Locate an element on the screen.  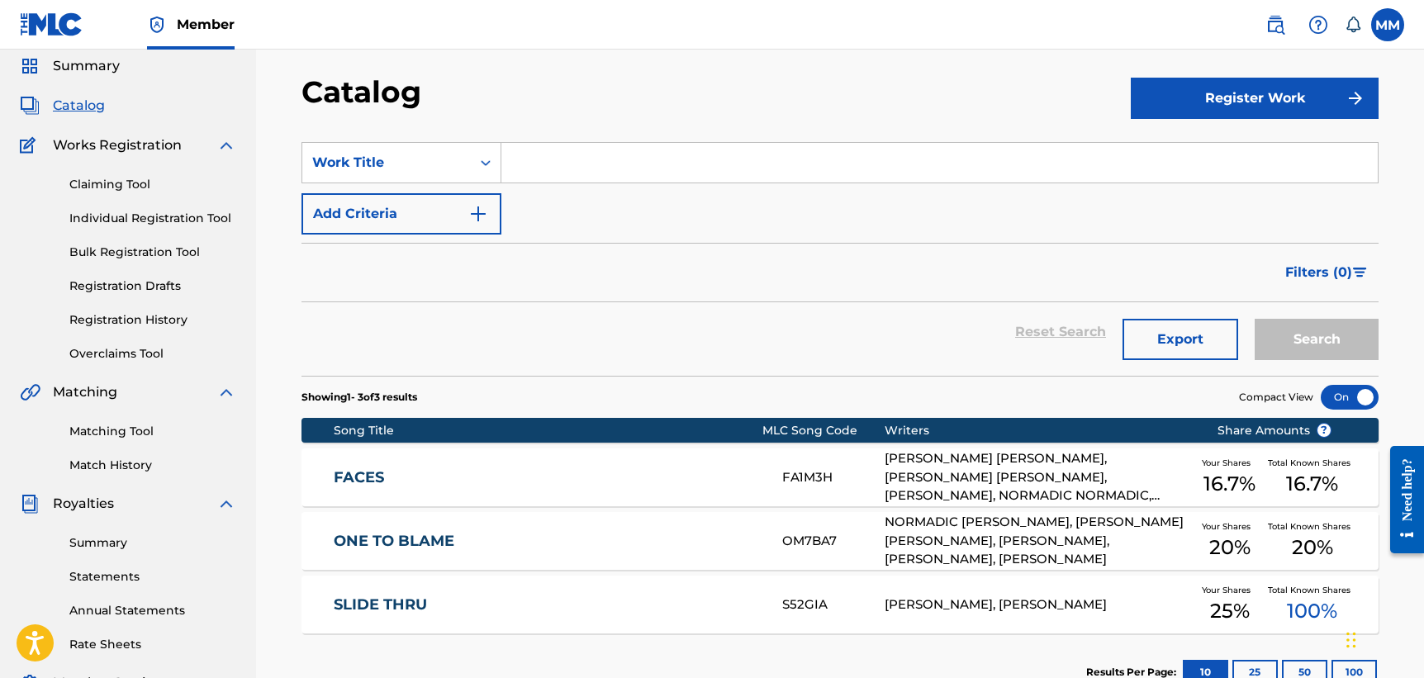
span: Matching is located at coordinates (85, 392).